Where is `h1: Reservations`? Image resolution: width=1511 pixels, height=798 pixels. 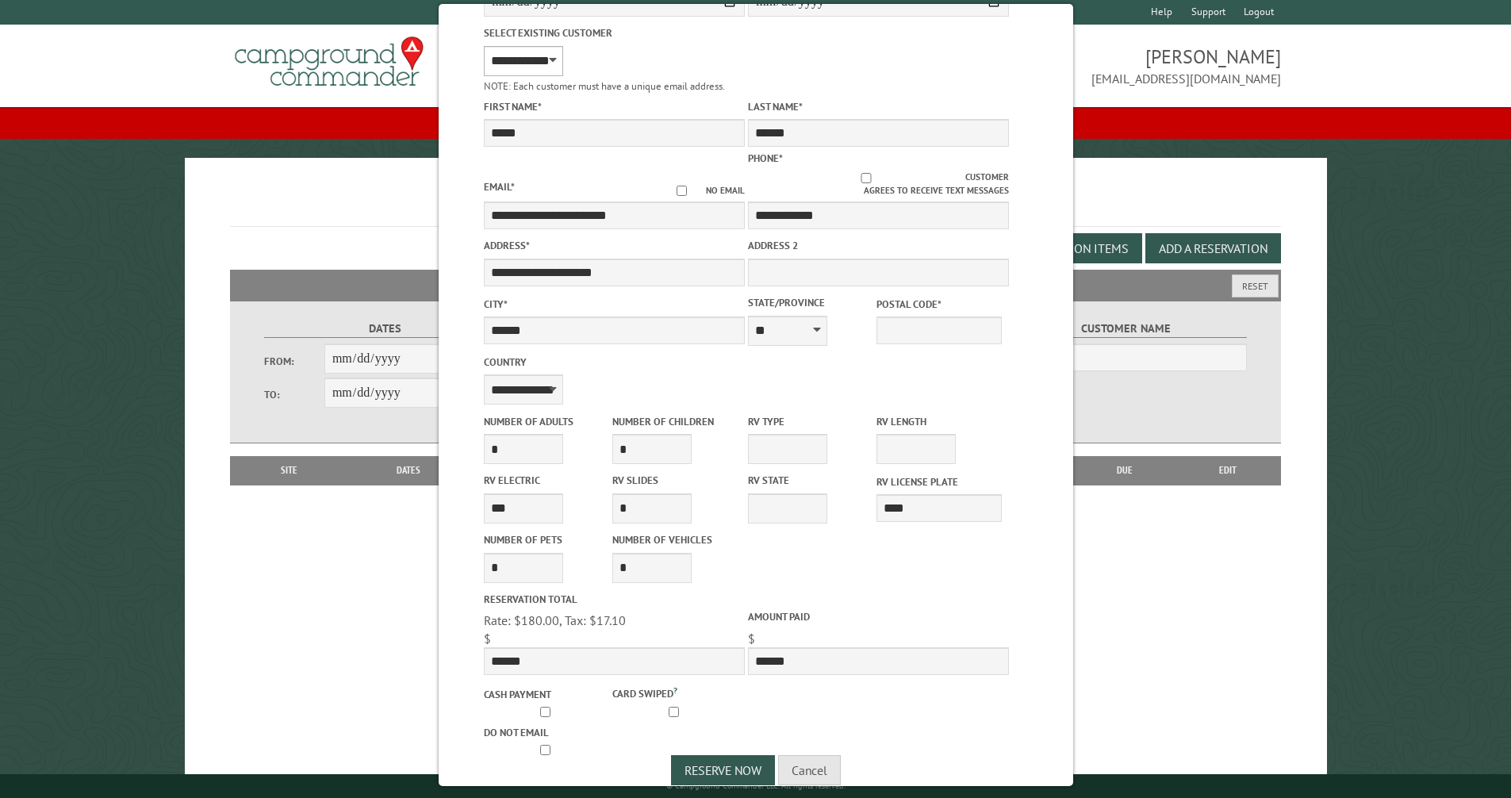 h1: Reservations is located at coordinates (756, 205).